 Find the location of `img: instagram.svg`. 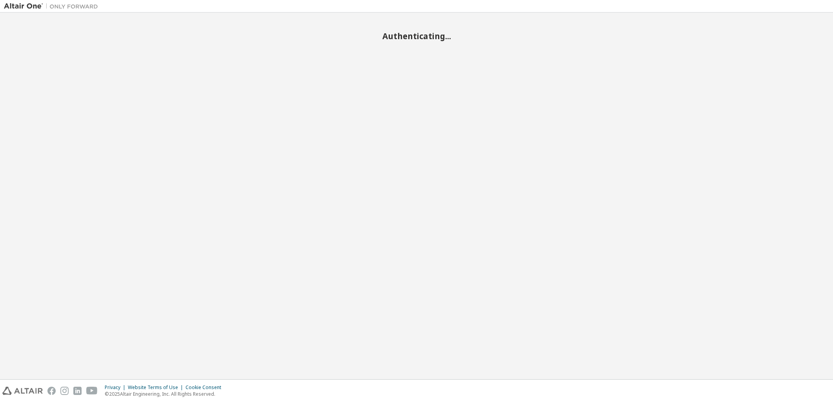

img: instagram.svg is located at coordinates (64, 391).